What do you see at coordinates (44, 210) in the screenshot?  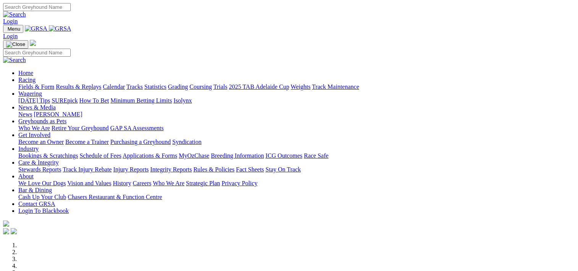 I see `a: Login To Blackbook` at bounding box center [44, 210].